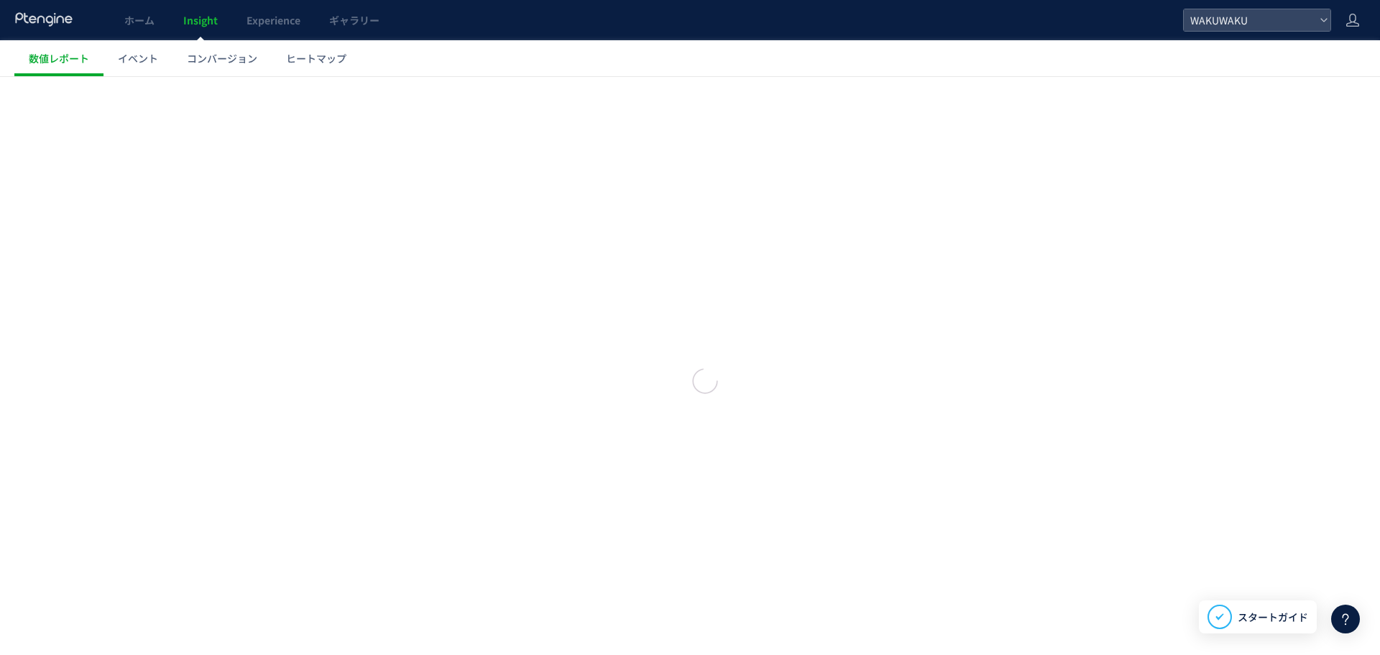 This screenshot has width=1380, height=655. What do you see at coordinates (1250, 20) in the screenshot?
I see `span: WAKUWAKU` at bounding box center [1250, 20].